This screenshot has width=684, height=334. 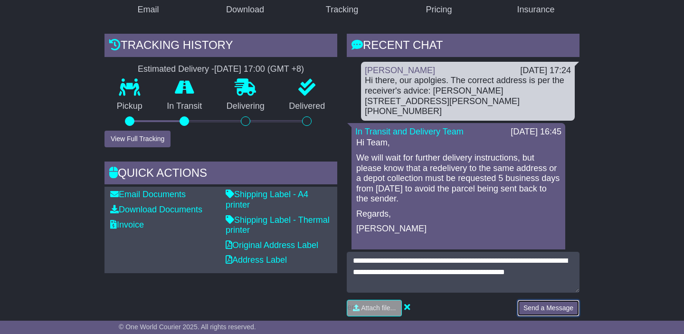 What do you see at coordinates (246, 106) in the screenshot?
I see `p: Delivering` at bounding box center [246, 106].